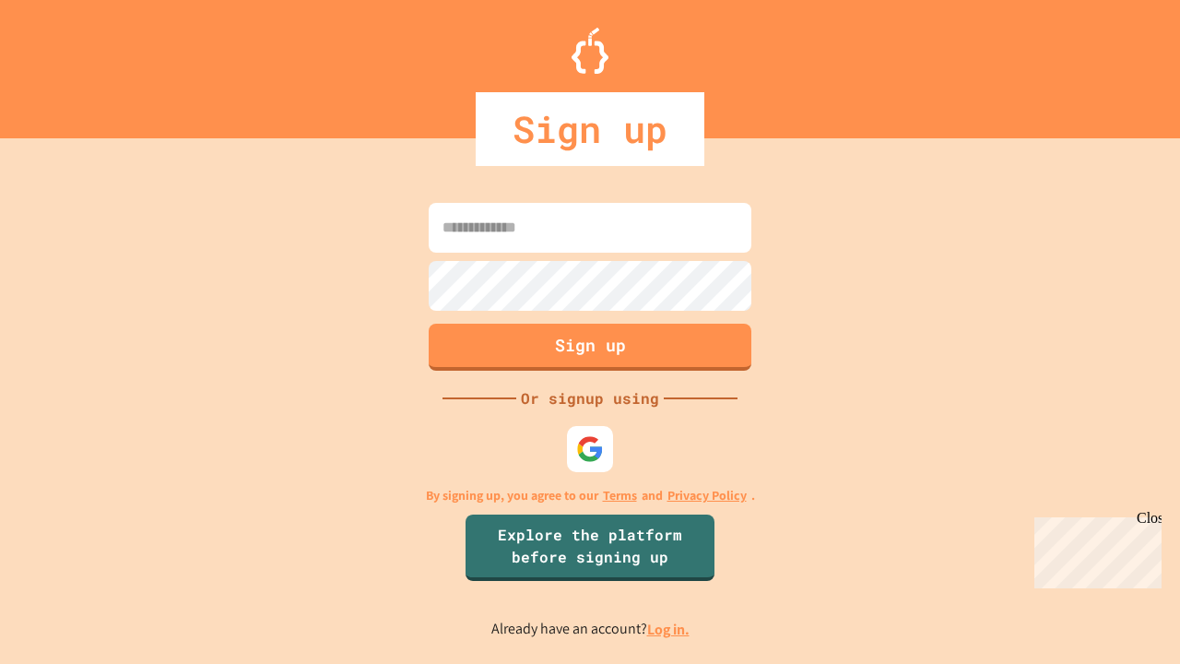 The height and width of the screenshot is (664, 1180). Describe the element at coordinates (590, 51) in the screenshot. I see `img: Logo.svg` at that location.